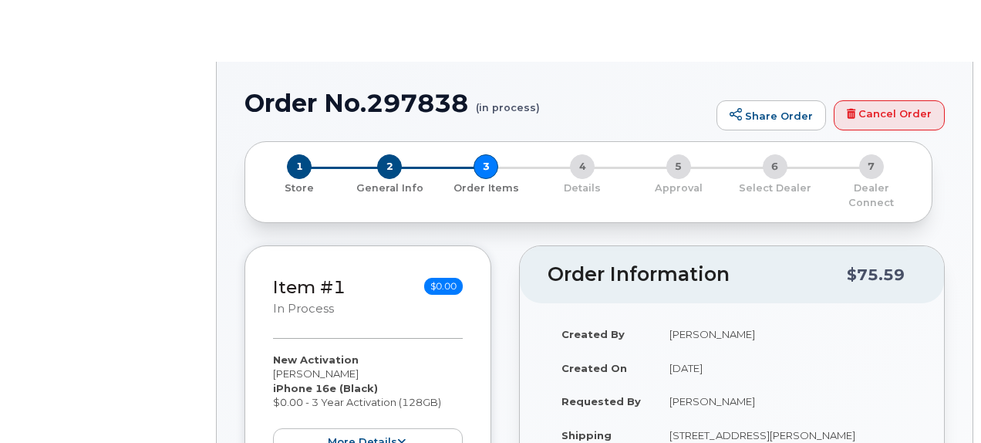 This screenshot has width=981, height=443. Describe the element at coordinates (771, 116) in the screenshot. I see `a: Share Order` at that location.